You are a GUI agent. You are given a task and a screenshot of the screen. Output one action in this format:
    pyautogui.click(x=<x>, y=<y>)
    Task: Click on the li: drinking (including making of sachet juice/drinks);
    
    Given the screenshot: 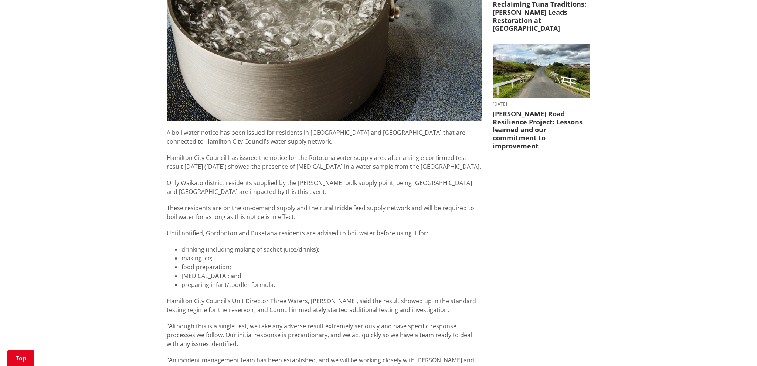 What is the action you would take?
    pyautogui.click(x=331, y=249)
    